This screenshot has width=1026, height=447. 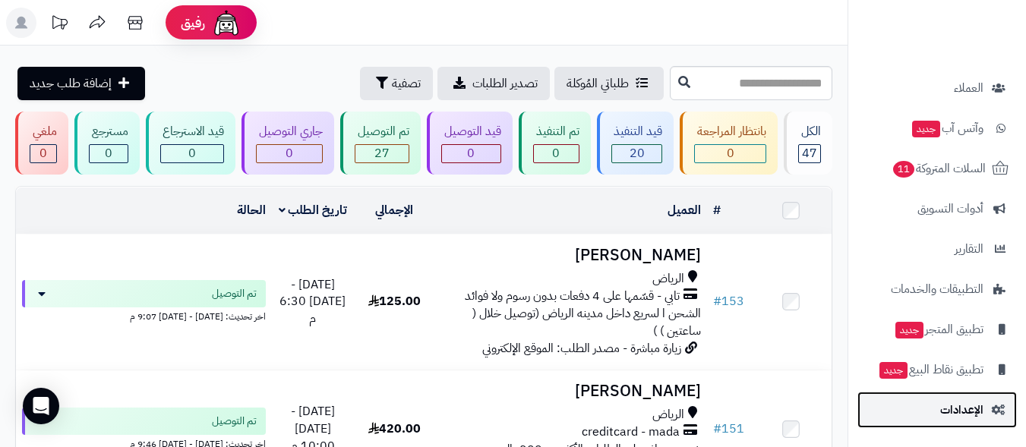 I want to click on span: التطبيقات والخدمات, so click(x=937, y=289).